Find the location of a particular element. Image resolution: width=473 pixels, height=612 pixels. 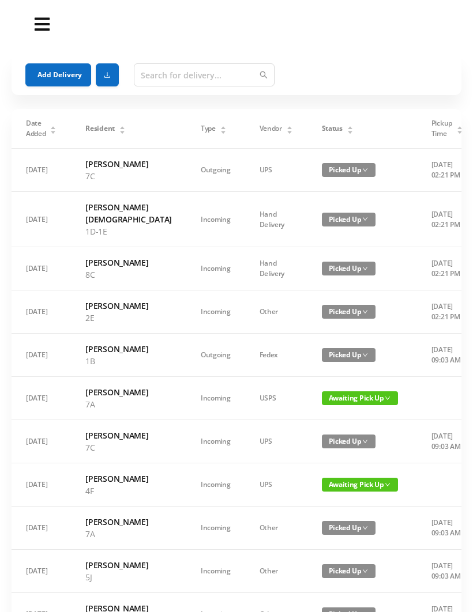

p: 5J is located at coordinates (129, 577).